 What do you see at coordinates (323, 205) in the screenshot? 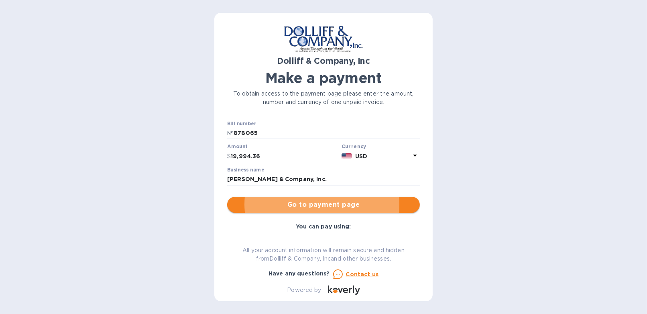
I see `span: Go to payment page` at bounding box center [323, 205].